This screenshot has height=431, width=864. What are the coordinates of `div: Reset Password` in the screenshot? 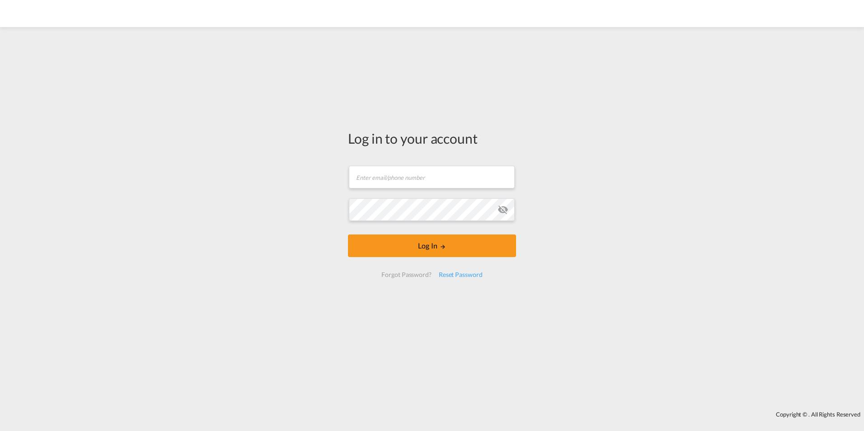 It's located at (461, 275).